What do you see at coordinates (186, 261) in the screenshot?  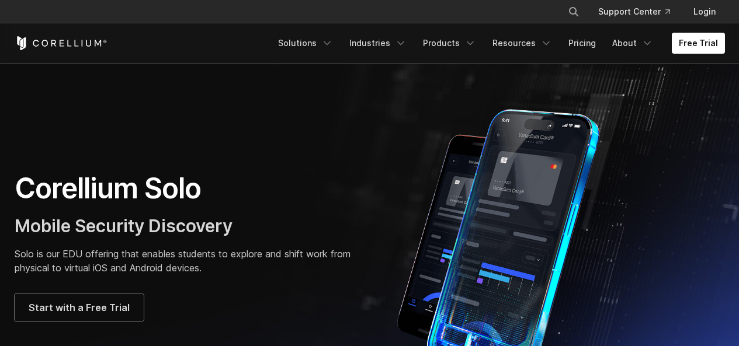 I see `p: Solo is our EDU offering that enables students to explore and shift work from physical to virtual...` at bounding box center [186, 261].